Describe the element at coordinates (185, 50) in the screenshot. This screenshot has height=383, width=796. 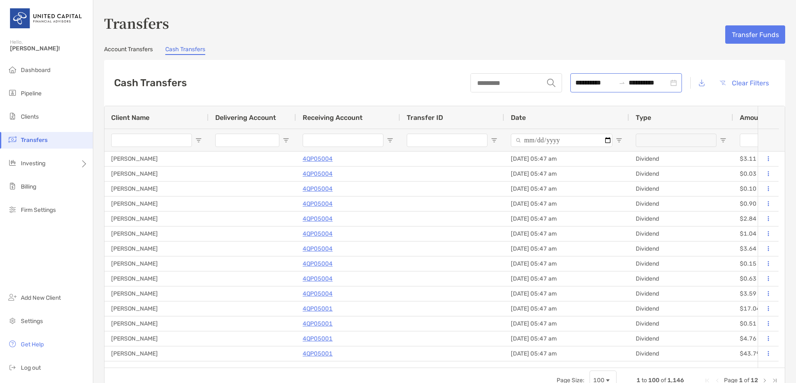
I see `a: Cash Transfers` at that location.